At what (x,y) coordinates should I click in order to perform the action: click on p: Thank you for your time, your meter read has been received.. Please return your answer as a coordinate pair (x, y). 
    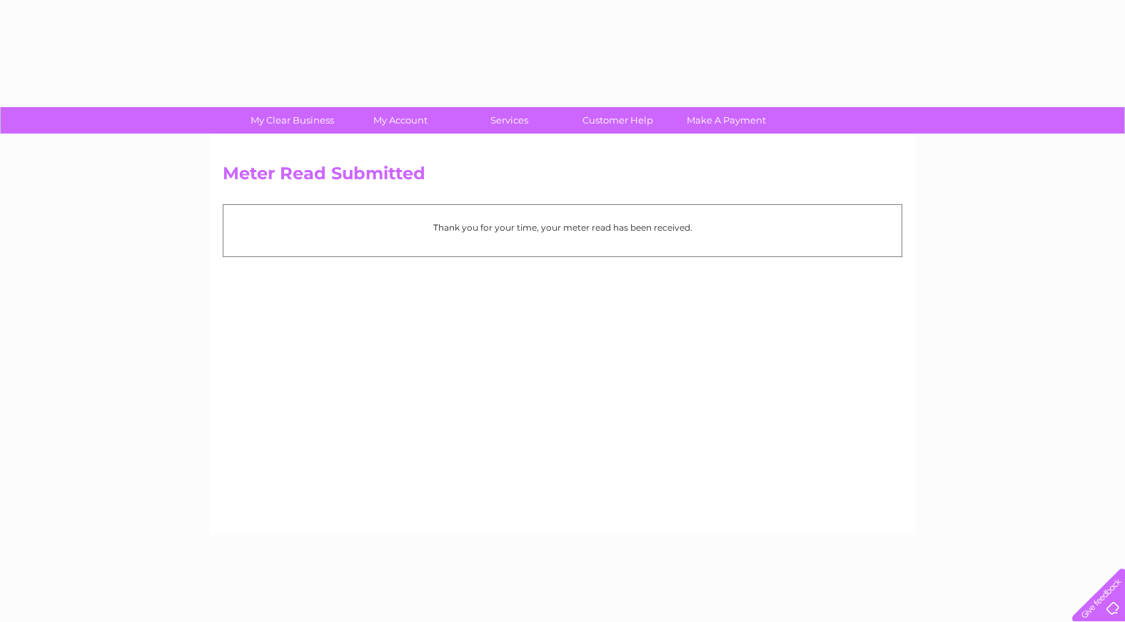
    Looking at the image, I should click on (562, 227).